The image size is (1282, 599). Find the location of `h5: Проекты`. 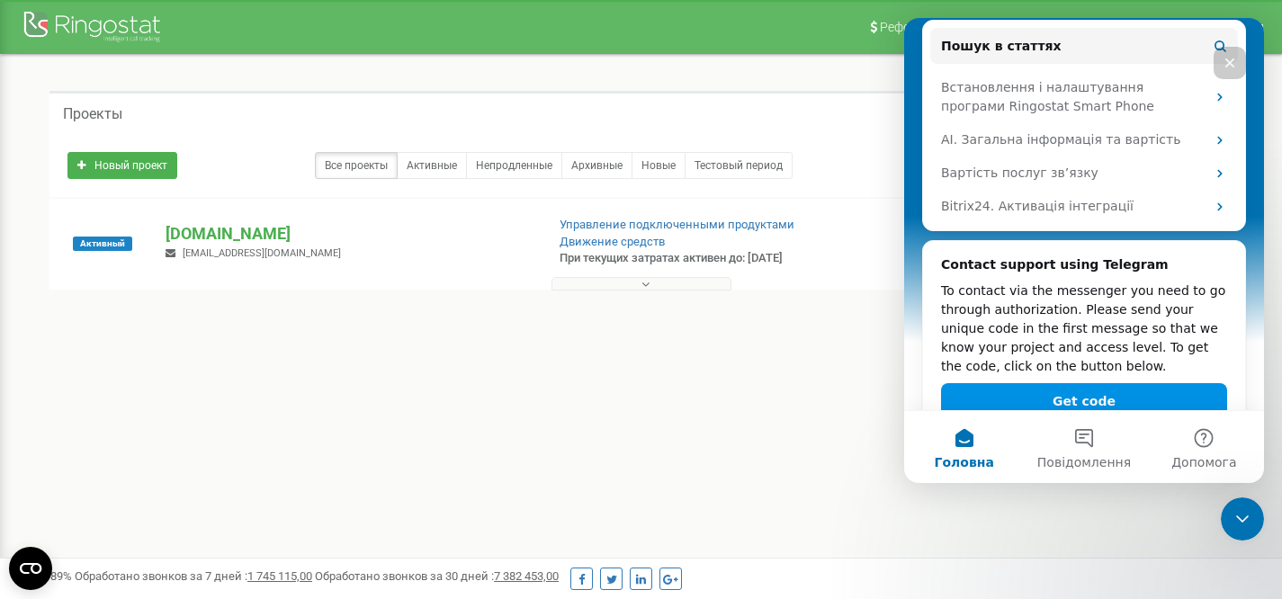

h5: Проекты is located at coordinates (93, 114).